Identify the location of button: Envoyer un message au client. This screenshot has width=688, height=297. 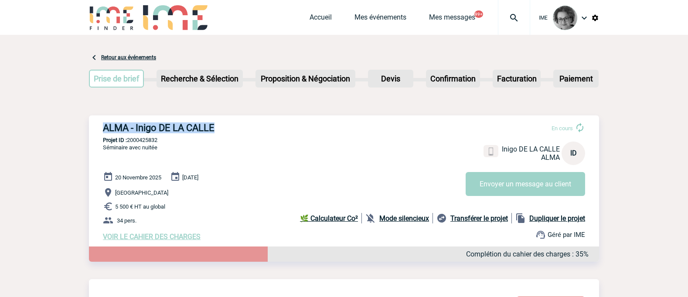
(525, 184).